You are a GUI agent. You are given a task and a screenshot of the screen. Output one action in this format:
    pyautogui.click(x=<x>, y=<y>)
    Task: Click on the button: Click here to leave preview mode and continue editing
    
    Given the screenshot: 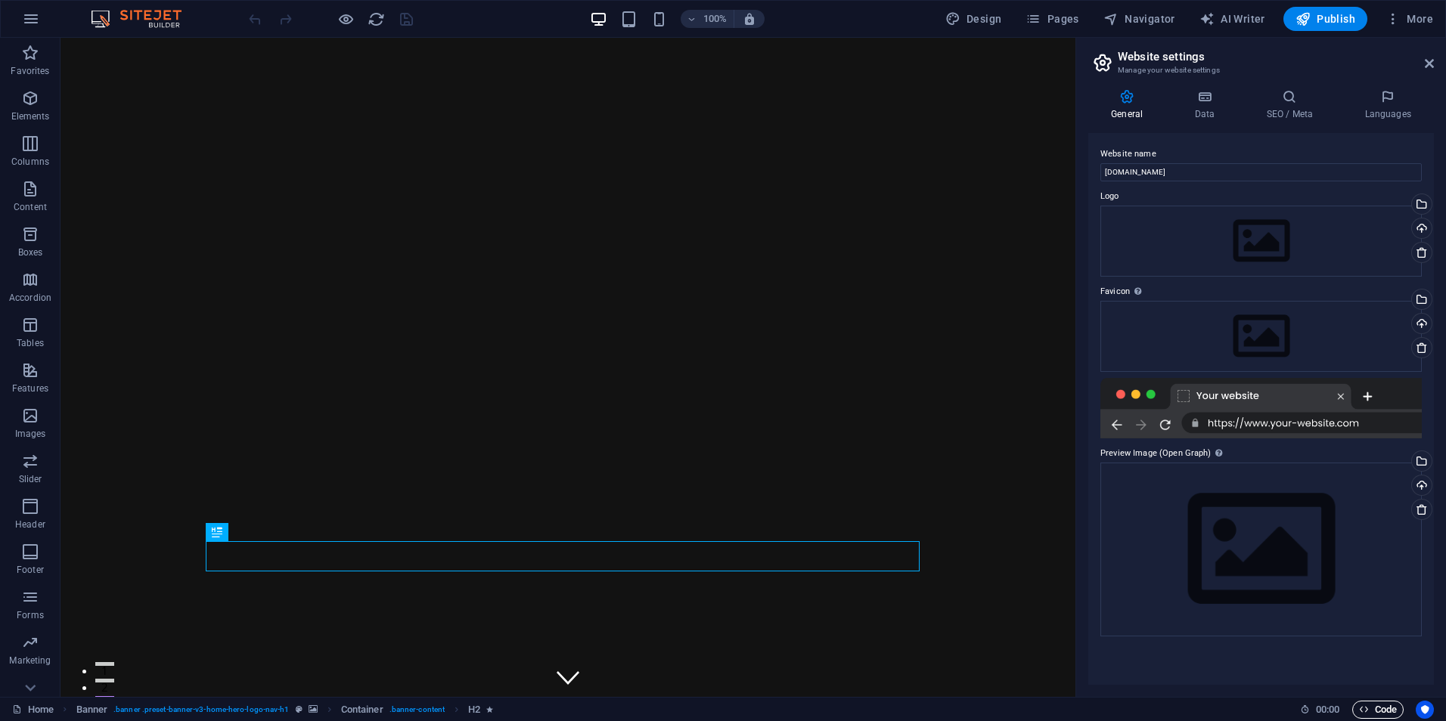 What is the action you would take?
    pyautogui.click(x=346, y=19)
    